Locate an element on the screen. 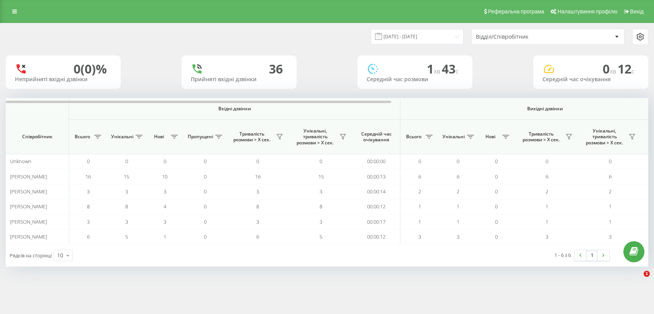 The width and height of the screenshot is (654, 314). span: Вхідні дзвінки is located at coordinates (234, 109).